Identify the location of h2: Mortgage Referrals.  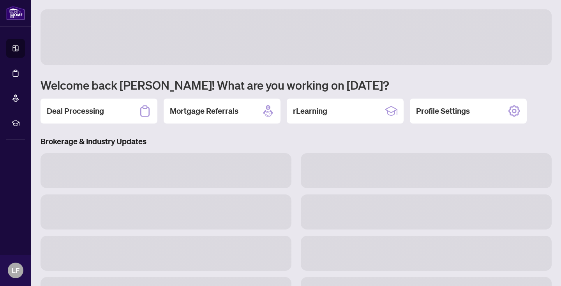
(204, 111).